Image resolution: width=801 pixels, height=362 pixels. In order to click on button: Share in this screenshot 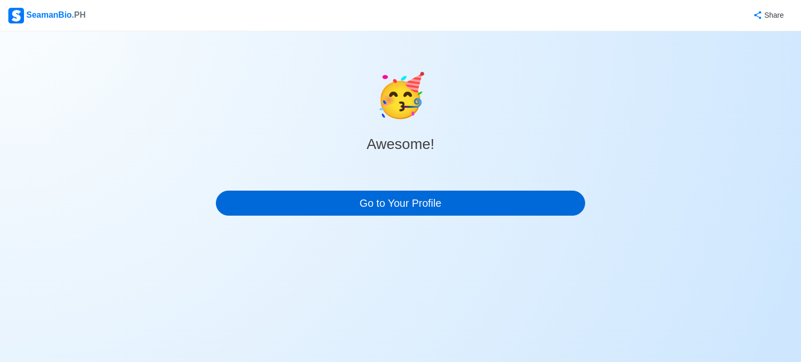, I will do `click(767, 15)`.